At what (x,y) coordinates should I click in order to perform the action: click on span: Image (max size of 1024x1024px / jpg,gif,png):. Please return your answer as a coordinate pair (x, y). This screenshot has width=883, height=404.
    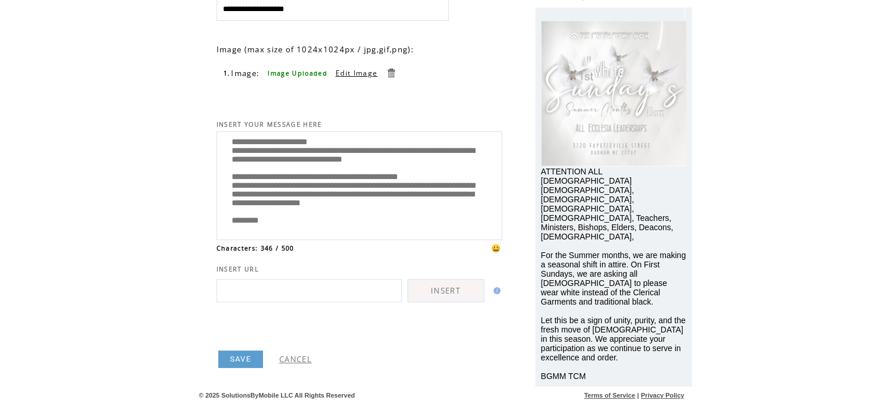
    Looking at the image, I should click on (315, 49).